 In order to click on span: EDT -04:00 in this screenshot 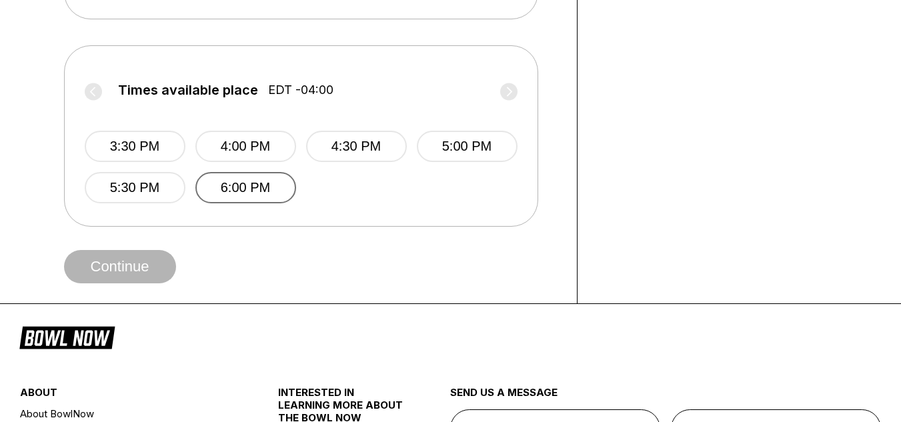, I will do `click(301, 90)`.